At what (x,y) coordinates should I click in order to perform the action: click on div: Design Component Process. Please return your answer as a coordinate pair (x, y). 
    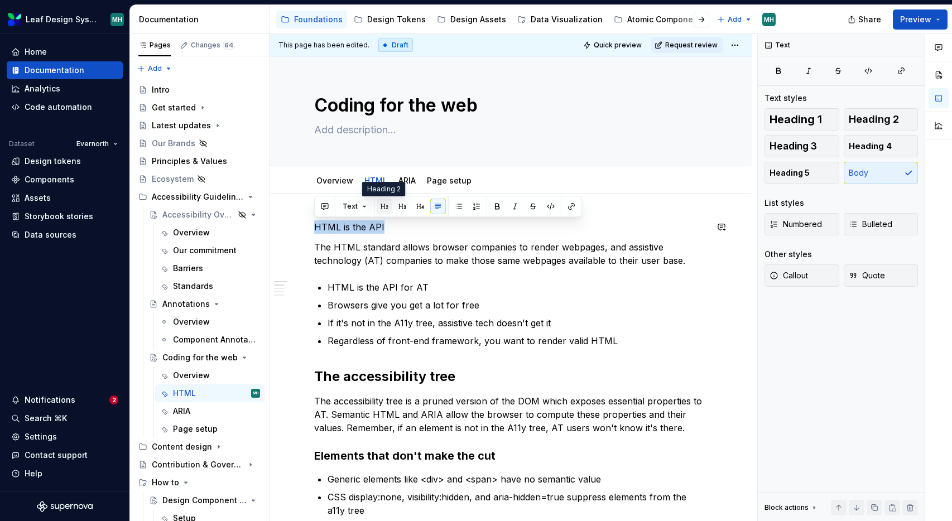
    Looking at the image, I should click on (204, 500).